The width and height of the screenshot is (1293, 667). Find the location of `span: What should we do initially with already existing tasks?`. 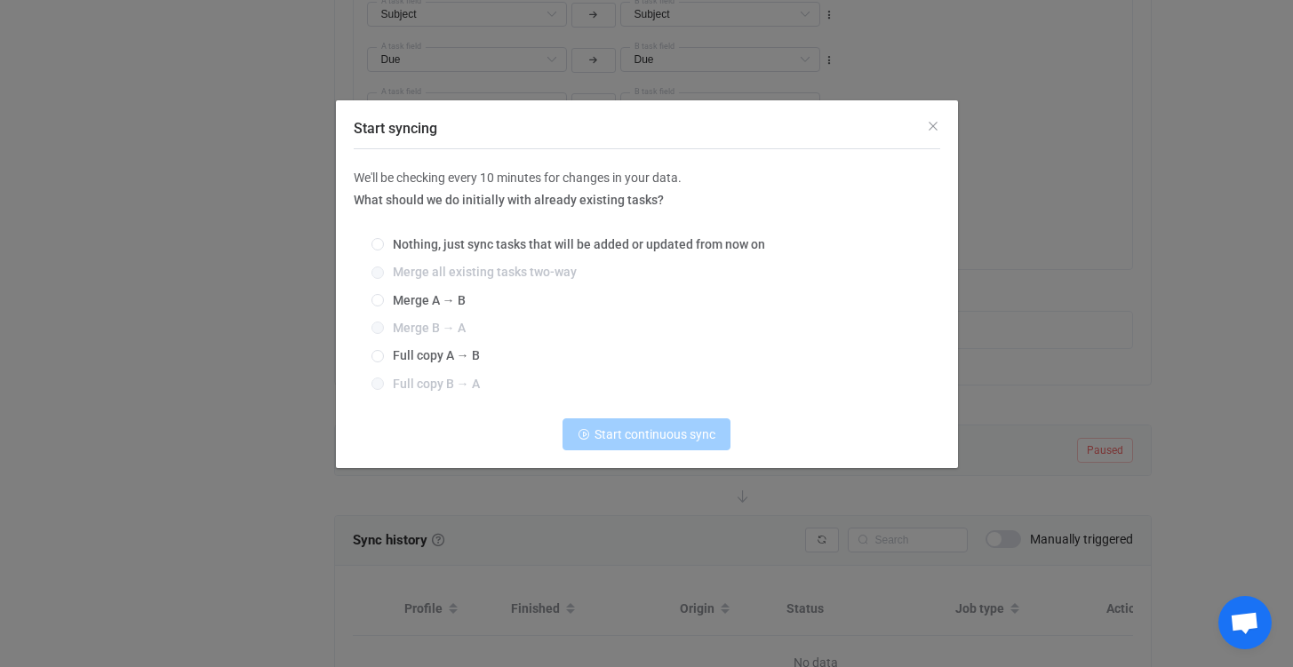

span: What should we do initially with already existing tasks? is located at coordinates (508, 200).